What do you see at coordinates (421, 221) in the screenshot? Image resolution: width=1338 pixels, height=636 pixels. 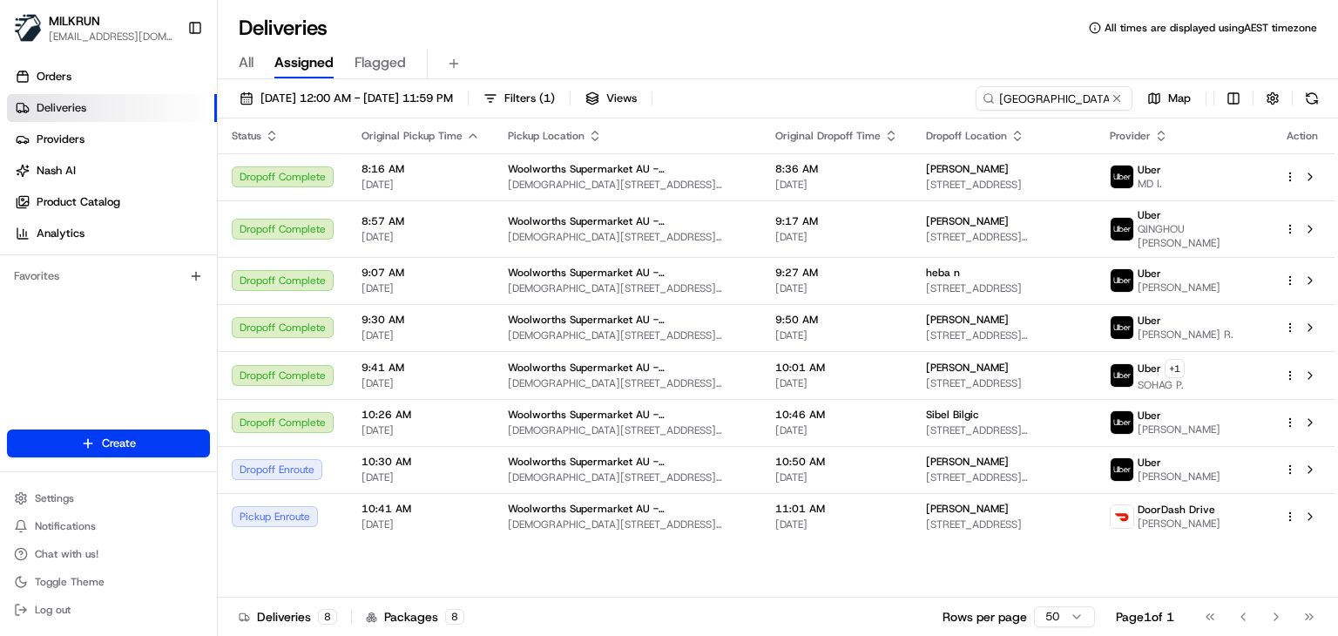 I see `span: 8:57 AM` at bounding box center [421, 221].